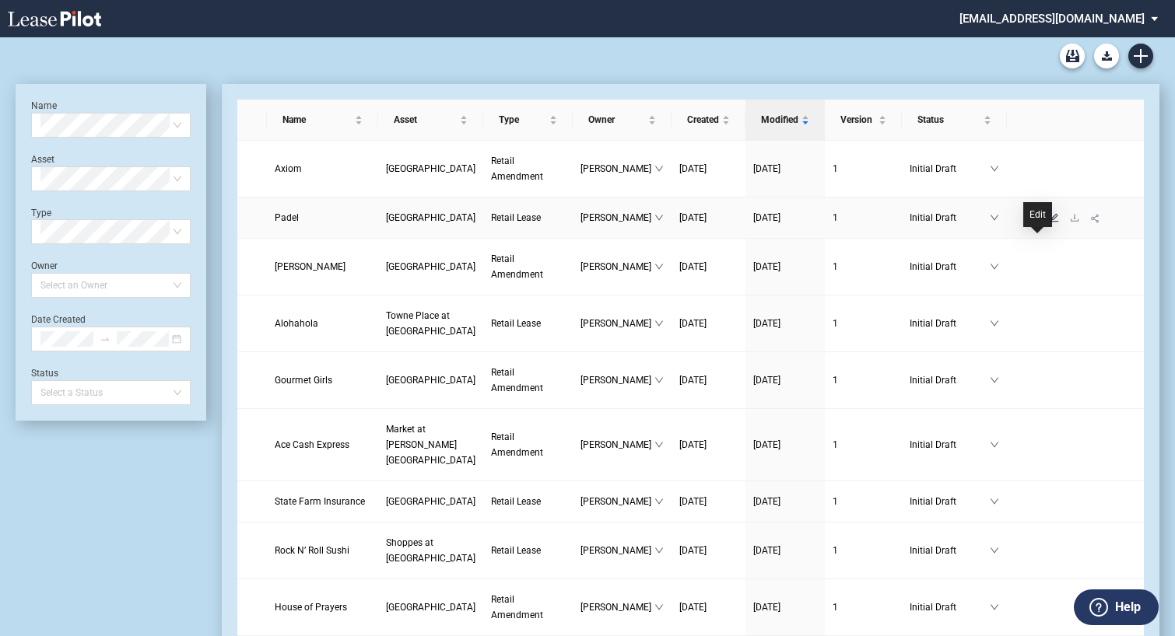 The height and width of the screenshot is (636, 1175). Describe the element at coordinates (44, 373) in the screenshot. I see `label: Status` at that location.